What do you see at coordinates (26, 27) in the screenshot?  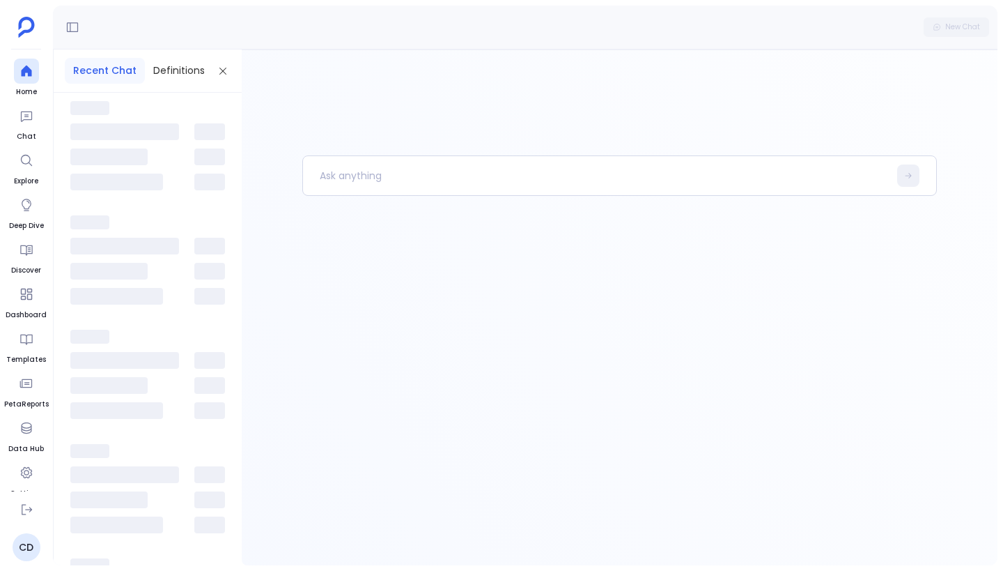 I see `img: petavue logo` at bounding box center [26, 27].